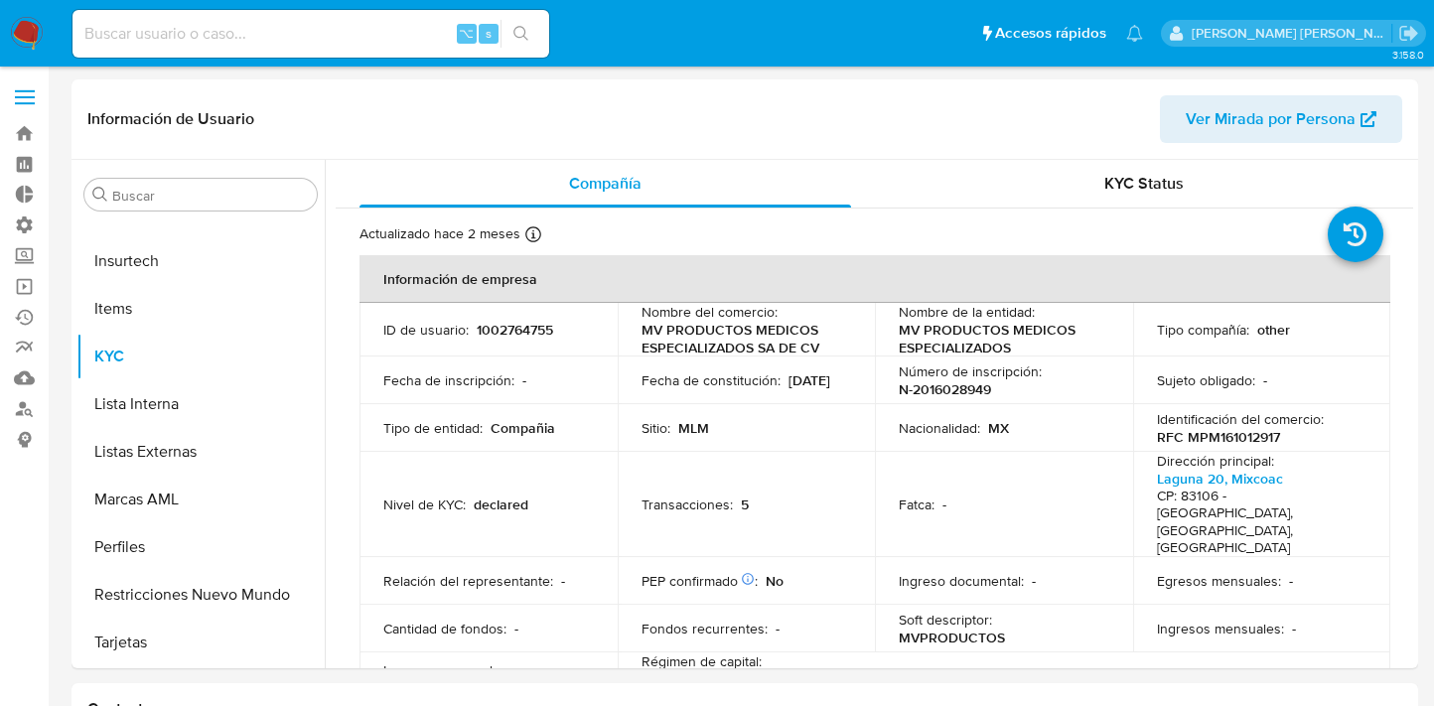  I want to click on span: KYC Status, so click(1144, 183).